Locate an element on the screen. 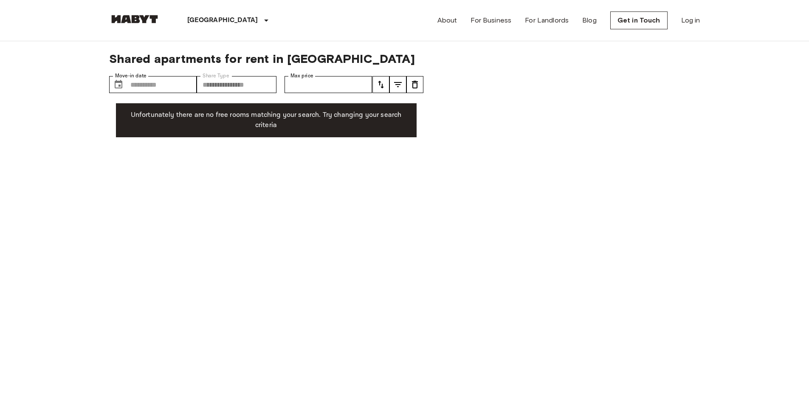  label: Move-in date is located at coordinates (131, 76).